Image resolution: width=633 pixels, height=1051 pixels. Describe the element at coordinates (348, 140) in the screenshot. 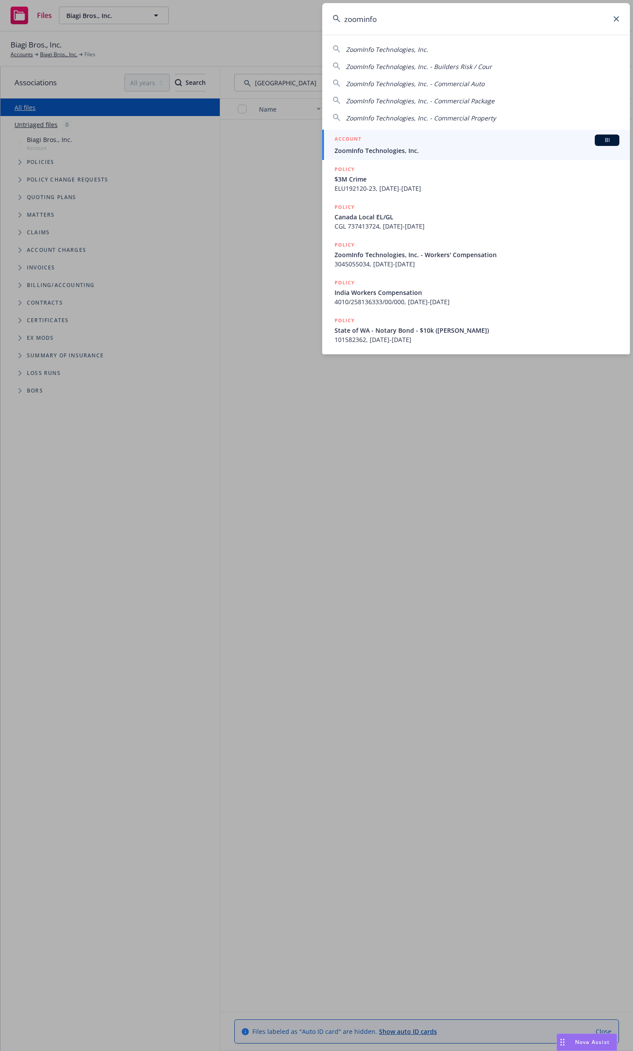

I see `h5: ACCOUNT` at that location.